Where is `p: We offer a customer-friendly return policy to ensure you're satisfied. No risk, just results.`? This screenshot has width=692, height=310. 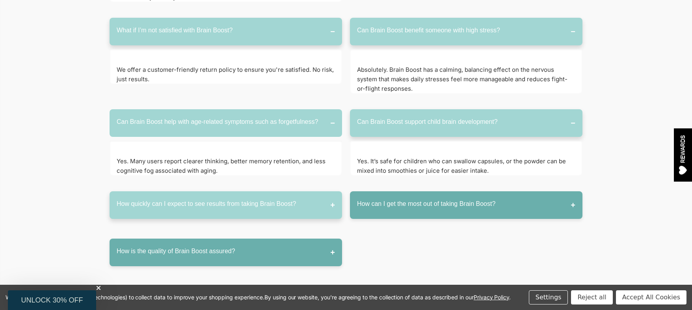
p: We offer a customer-friendly return policy to ensure you're satisfied. No risk, just results. is located at coordinates (226, 74).